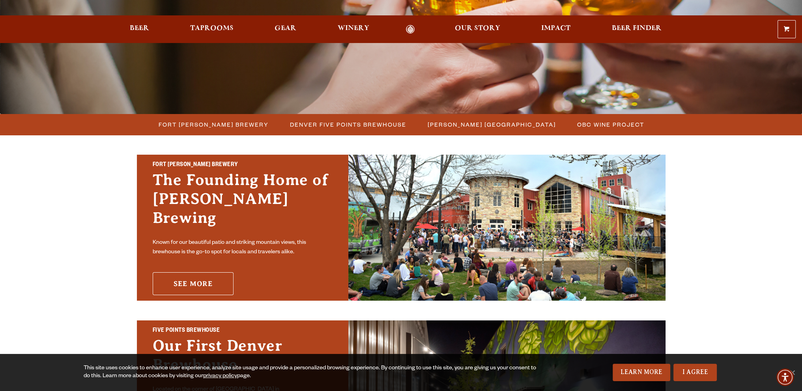 This screenshot has width=802, height=391. What do you see at coordinates (410, 29) in the screenshot?
I see `a: Odell Home` at bounding box center [410, 29].